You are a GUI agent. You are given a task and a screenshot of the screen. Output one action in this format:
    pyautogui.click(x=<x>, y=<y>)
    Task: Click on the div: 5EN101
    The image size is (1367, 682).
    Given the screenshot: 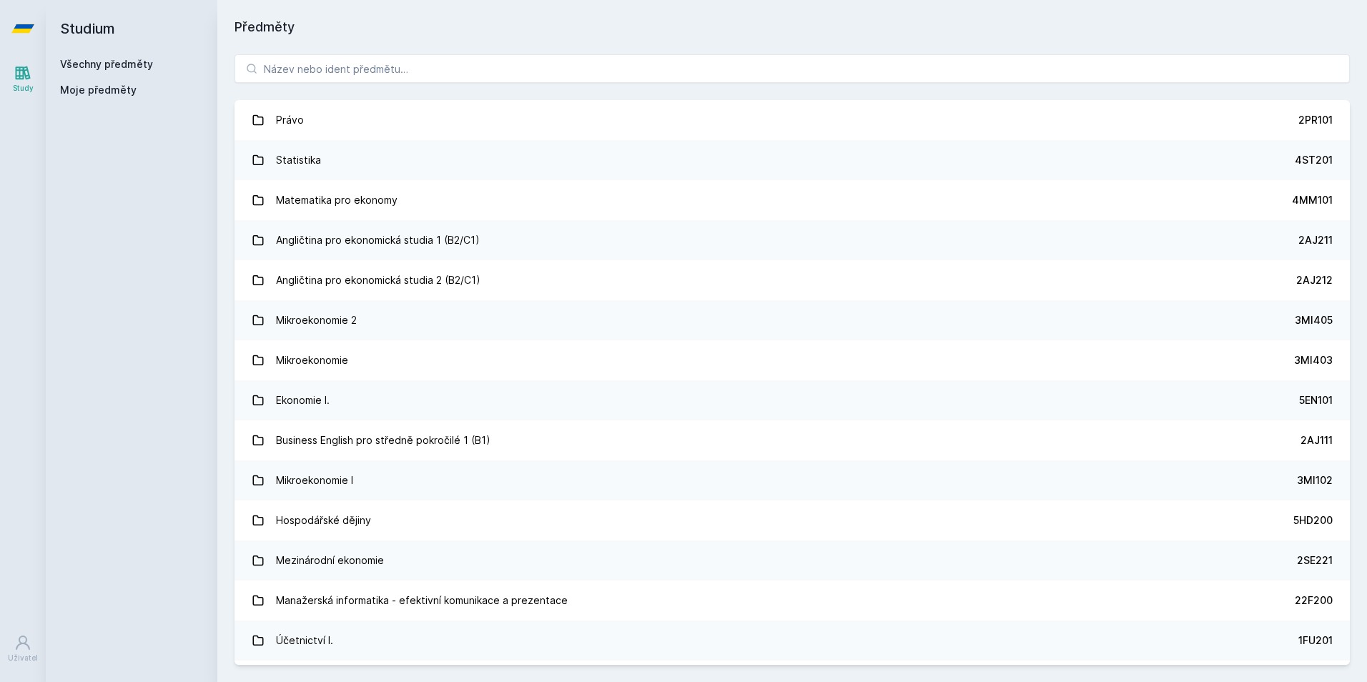 What is the action you would take?
    pyautogui.click(x=1316, y=400)
    